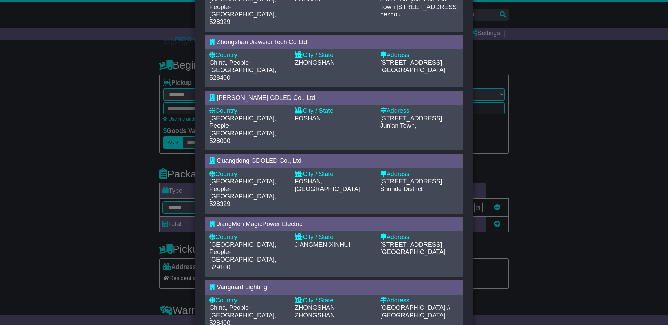  What do you see at coordinates (398, 126) in the screenshot?
I see `span: Jun'an Town,` at bounding box center [398, 126].